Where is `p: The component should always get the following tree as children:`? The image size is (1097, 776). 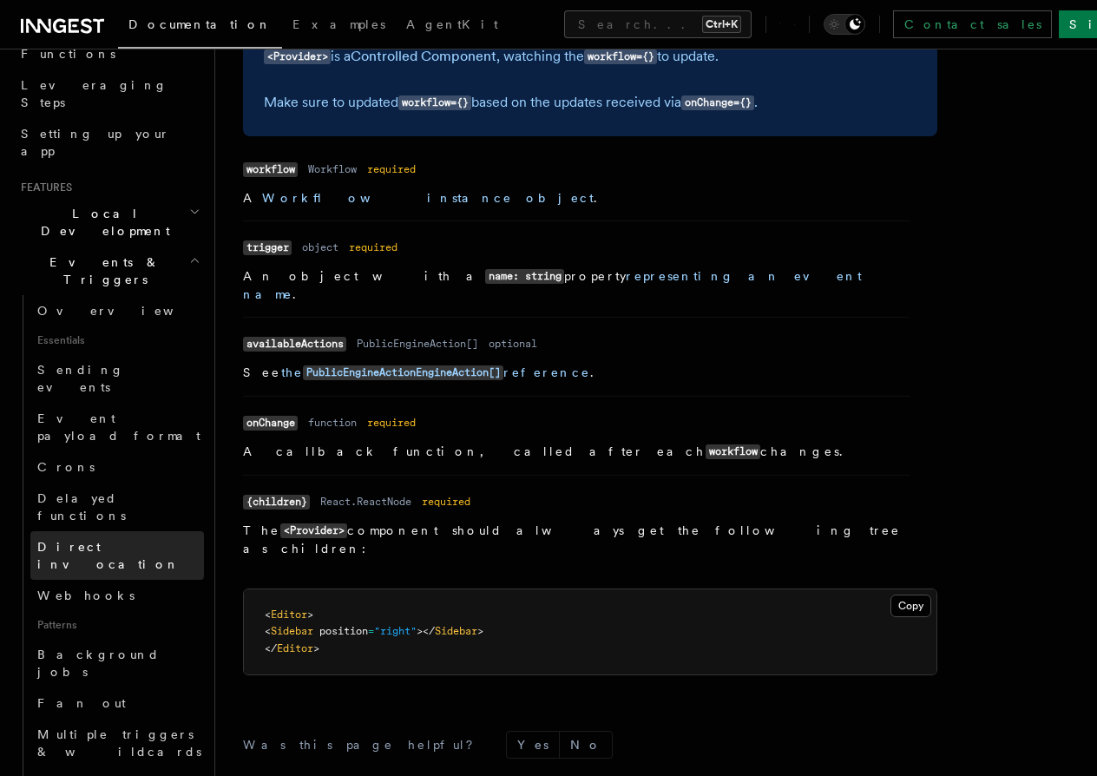 p: The component should always get the following tree as children: is located at coordinates (576, 539).